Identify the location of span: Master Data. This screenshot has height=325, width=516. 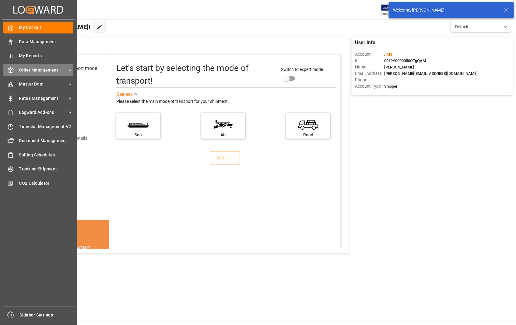
(43, 84).